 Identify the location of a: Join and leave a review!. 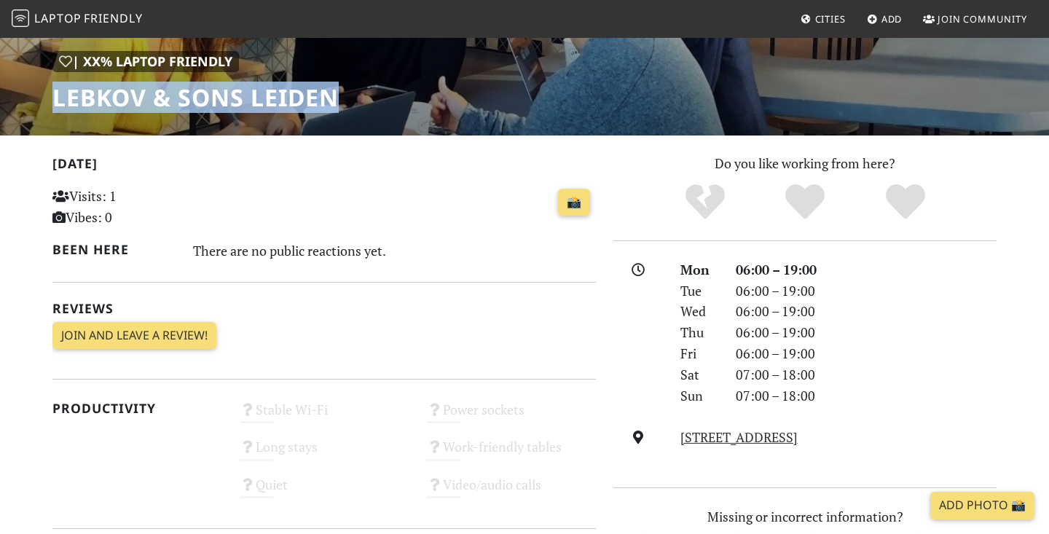
(134, 336).